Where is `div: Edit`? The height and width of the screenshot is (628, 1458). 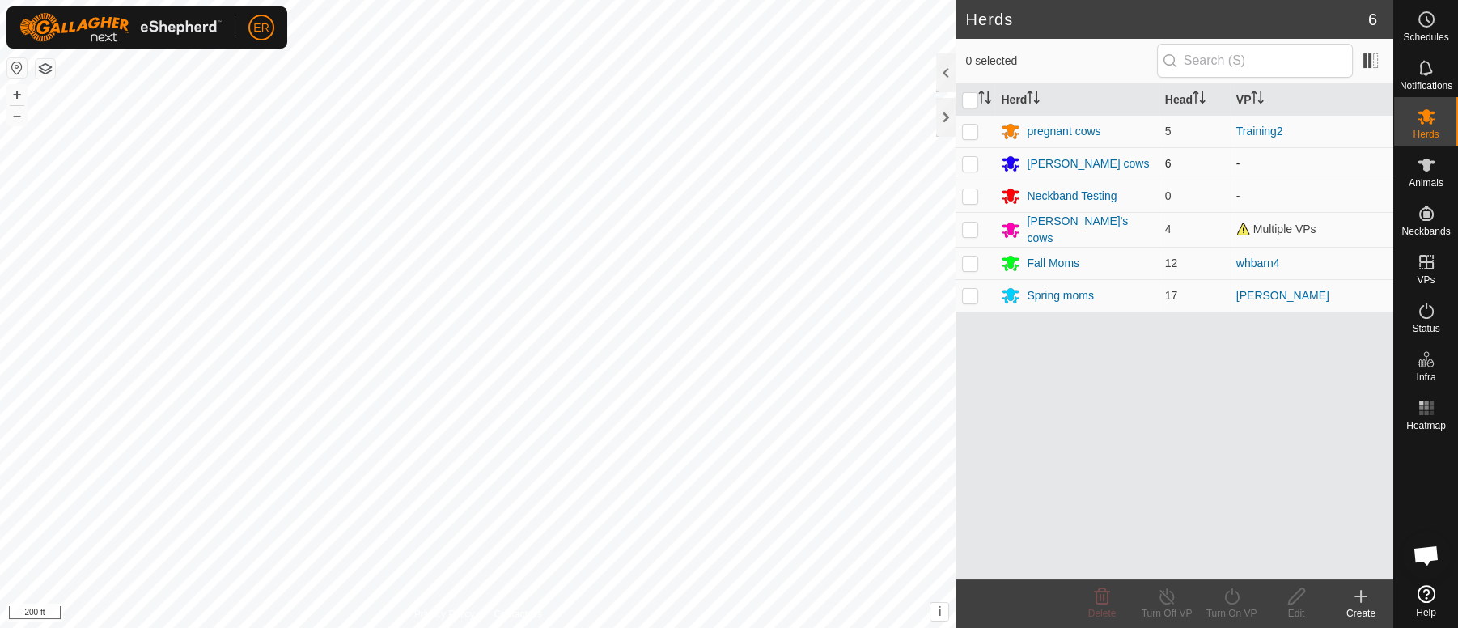 div: Edit is located at coordinates (1296, 613).